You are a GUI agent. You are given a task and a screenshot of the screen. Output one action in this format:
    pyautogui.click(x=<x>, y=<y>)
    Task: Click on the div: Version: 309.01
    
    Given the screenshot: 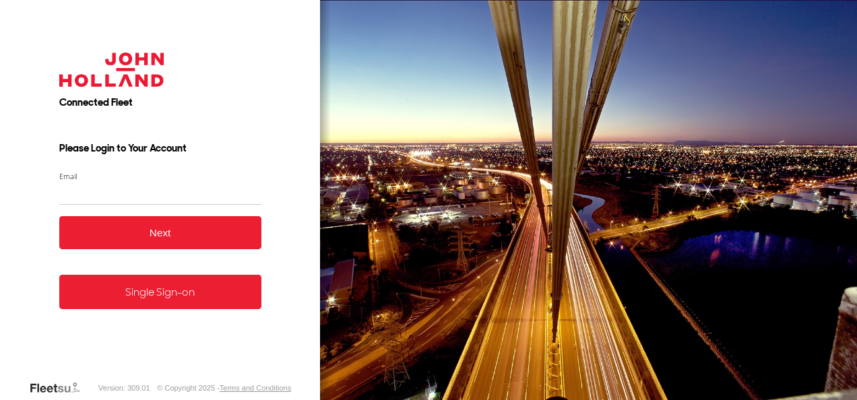 What is the action you would take?
    pyautogui.click(x=124, y=388)
    